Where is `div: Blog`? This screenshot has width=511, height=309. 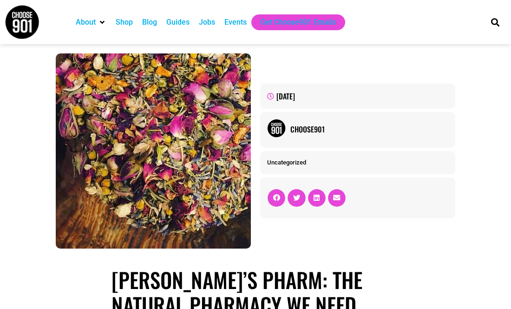
div: Blog is located at coordinates (150, 22).